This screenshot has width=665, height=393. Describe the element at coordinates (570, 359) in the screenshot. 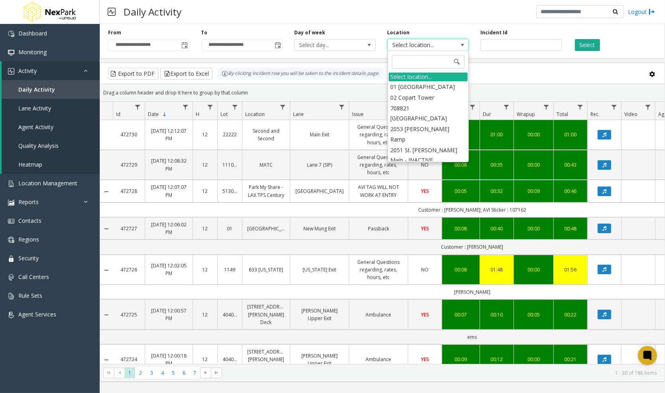

I see `div: 00:21` at that location.